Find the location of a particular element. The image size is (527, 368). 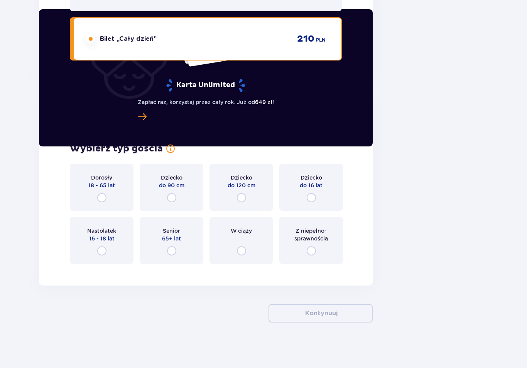

span: Bilet „Cały dzień” is located at coordinates (128, 39).